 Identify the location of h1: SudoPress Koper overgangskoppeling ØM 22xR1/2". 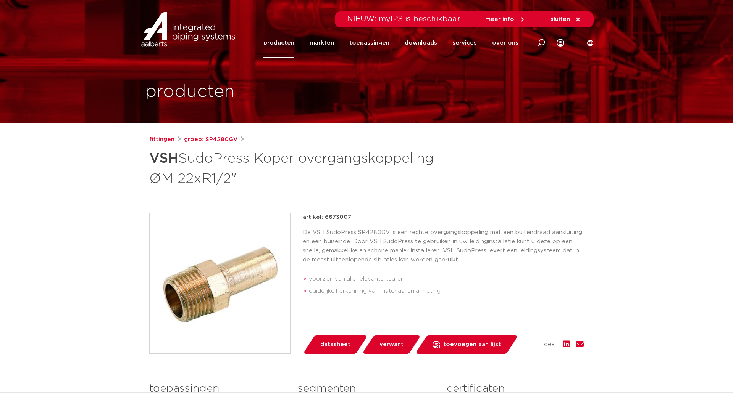
(292, 168).